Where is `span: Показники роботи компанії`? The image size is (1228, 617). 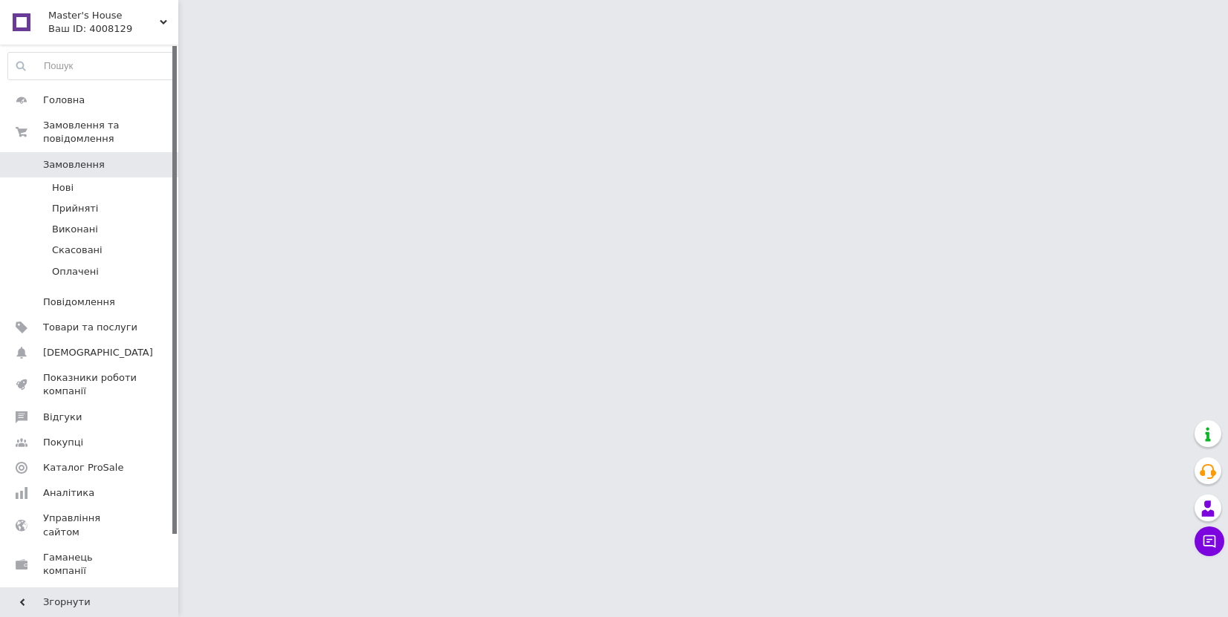 span: Показники роботи компанії is located at coordinates (90, 385).